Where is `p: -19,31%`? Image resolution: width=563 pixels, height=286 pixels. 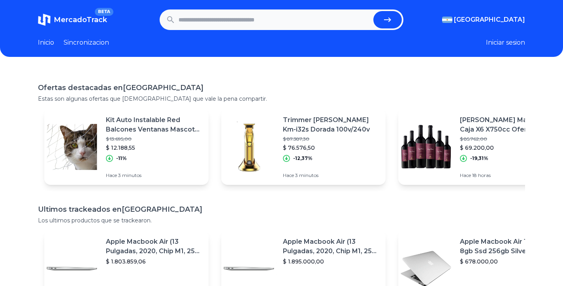 p: -19,31% is located at coordinates (479, 158).